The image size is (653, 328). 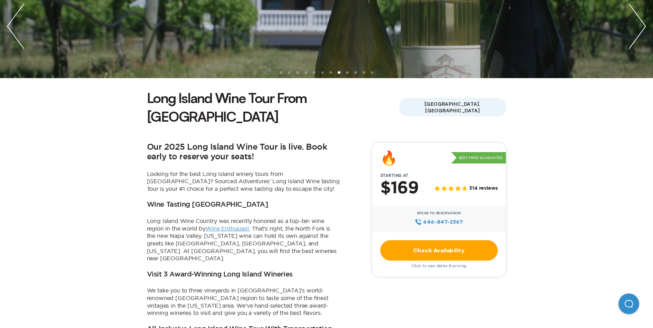 What do you see at coordinates (244, 240) in the screenshot?
I see `p: Long Island Wine Country was recently honored as a top-ten wine region in the world by . That’s r...` at bounding box center [244, 240].